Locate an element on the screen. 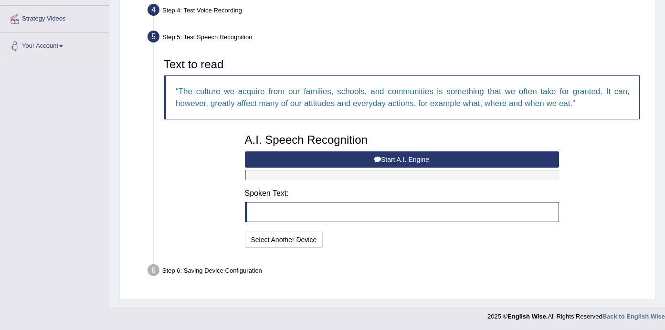 This screenshot has width=665, height=330. h3: A.I. Speech Recognition is located at coordinates (402, 140).